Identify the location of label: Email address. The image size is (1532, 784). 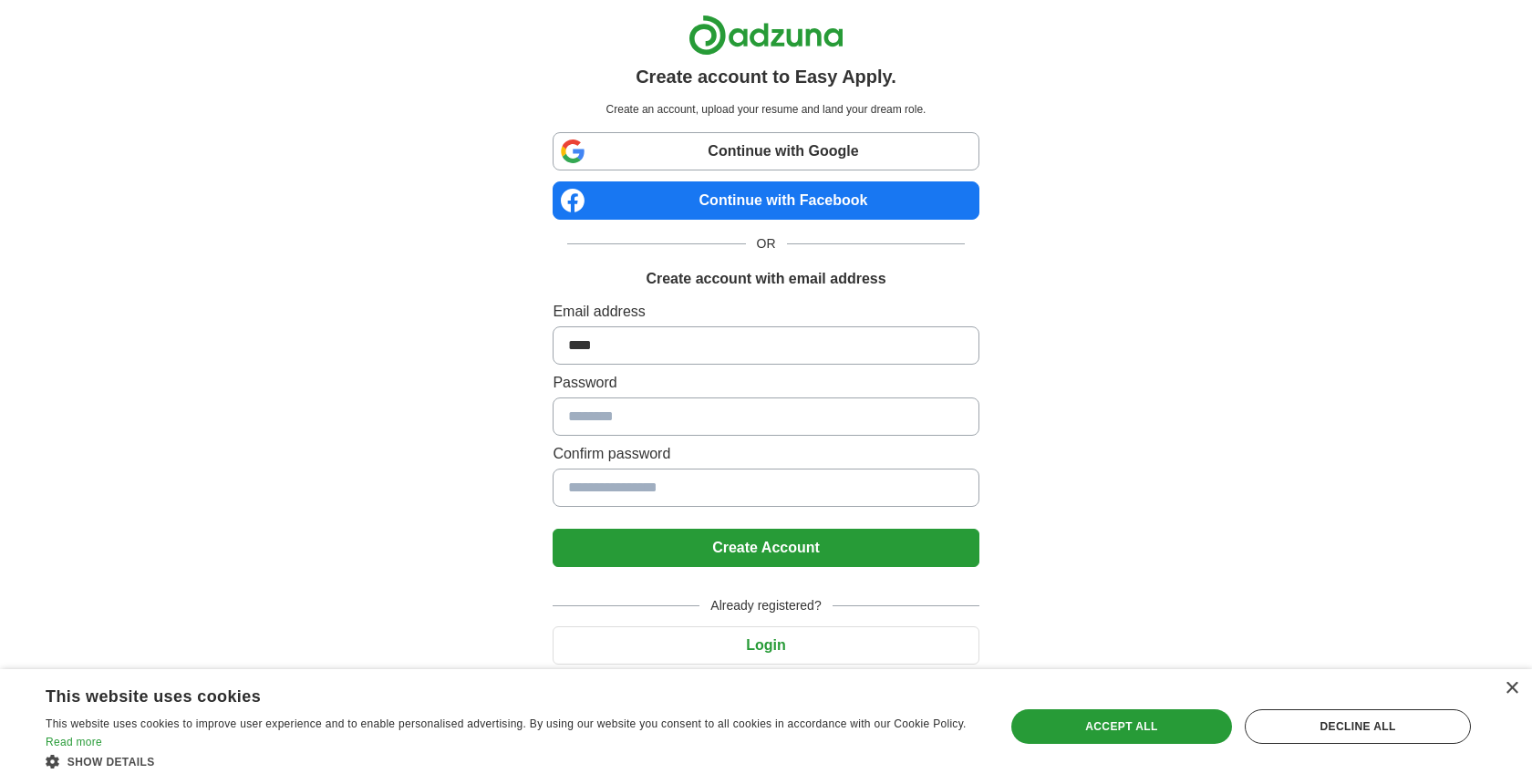
(765, 312).